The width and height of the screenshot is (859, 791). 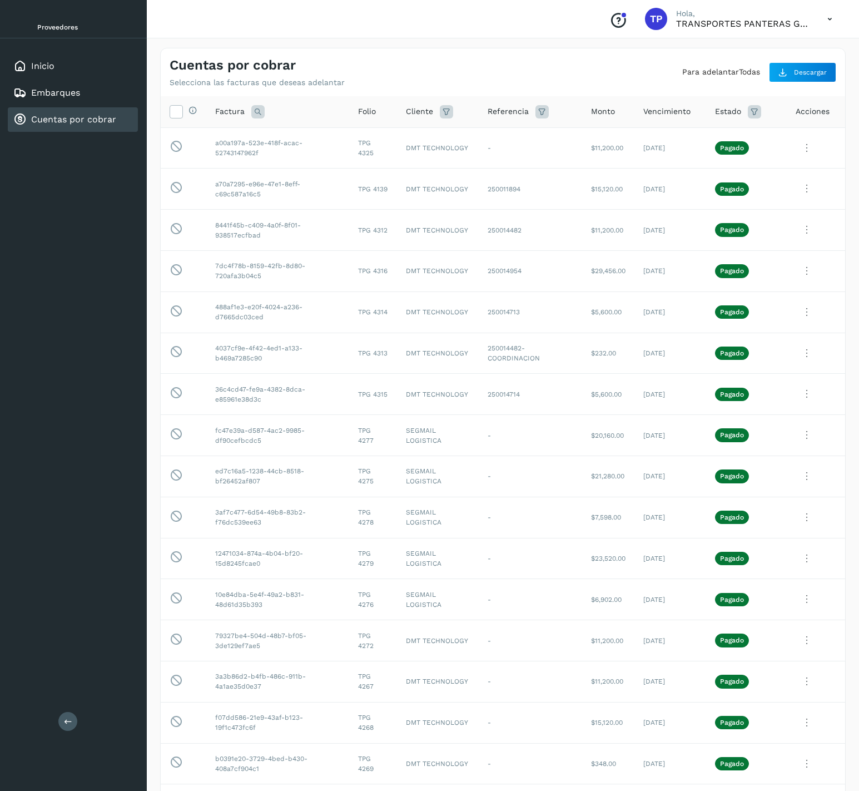 What do you see at coordinates (530, 230) in the screenshot?
I see `td: 250014482` at bounding box center [530, 230].